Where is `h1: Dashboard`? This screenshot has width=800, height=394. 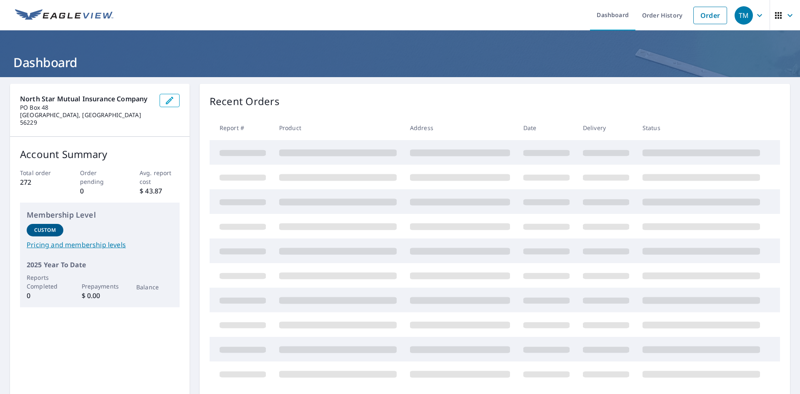
h1: Dashboard is located at coordinates (400, 62).